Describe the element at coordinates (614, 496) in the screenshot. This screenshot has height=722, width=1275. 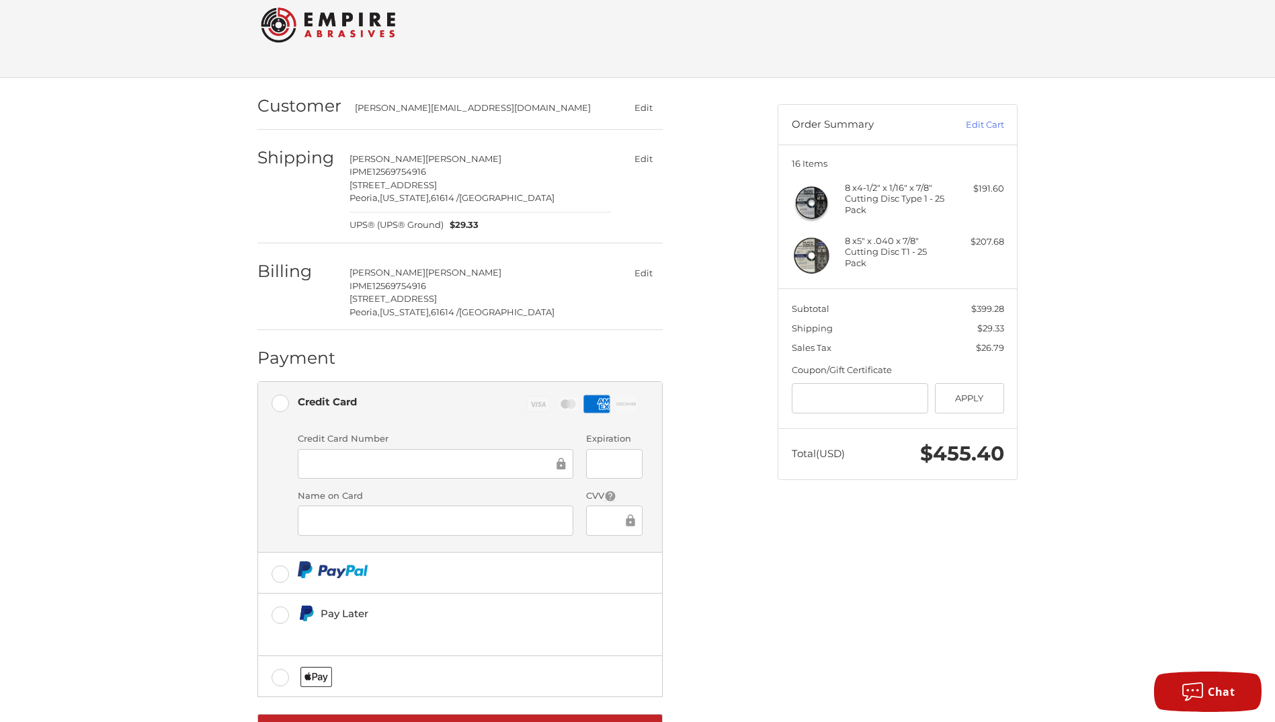
I see `label: CVV` at that location.